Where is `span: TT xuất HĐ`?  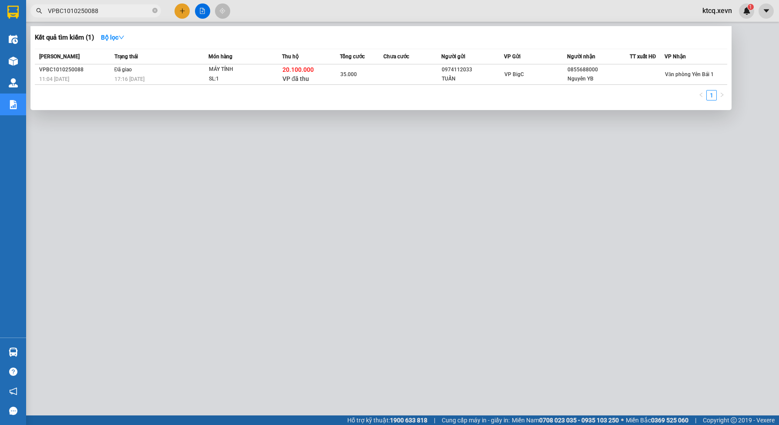
span: TT xuất HĐ is located at coordinates (643, 57).